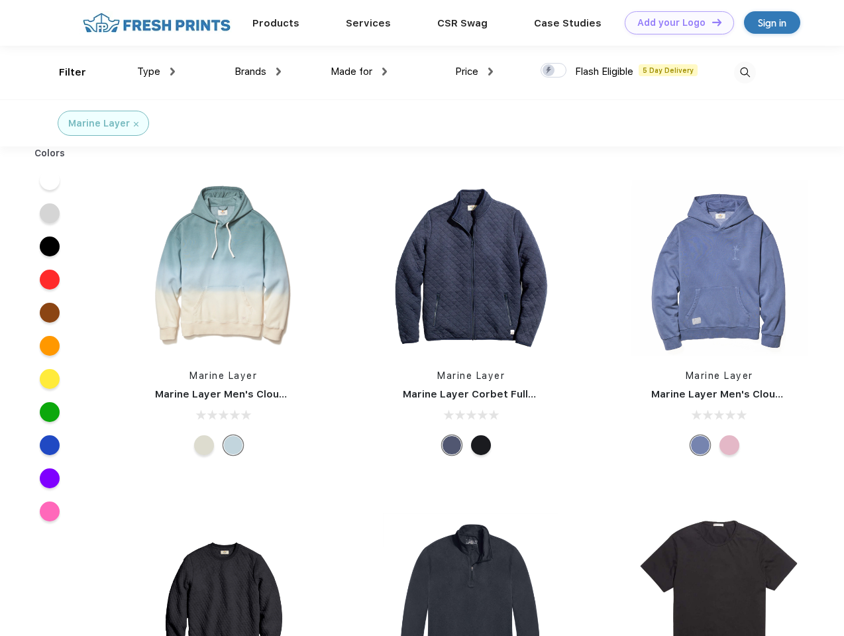  I want to click on div: Black, so click(481, 445).